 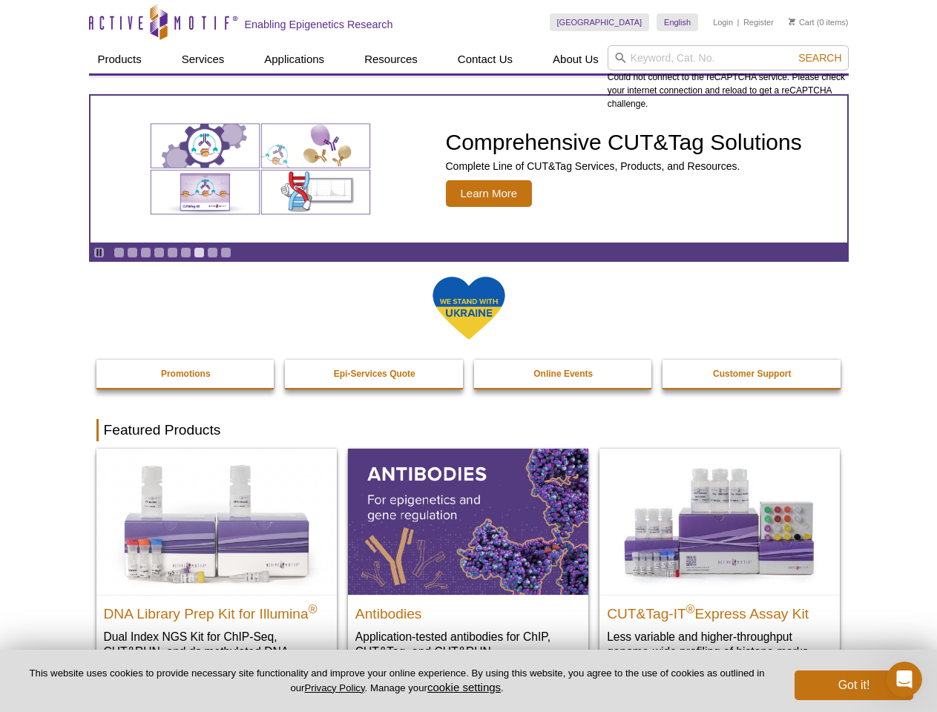 What do you see at coordinates (624, 166) in the screenshot?
I see `p: Complete Line of CUT&Tag Services, Products, and Resources.` at bounding box center [624, 166].